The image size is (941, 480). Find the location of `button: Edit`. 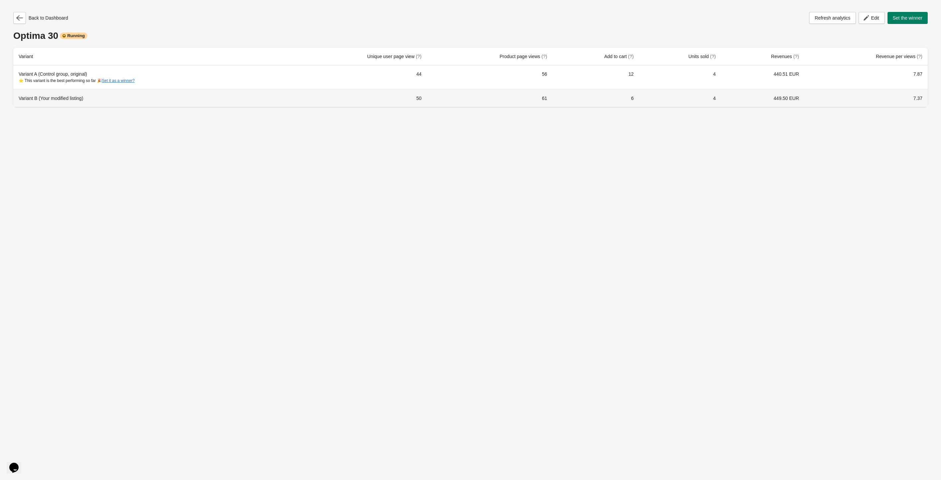

button: Edit is located at coordinates (871, 18).